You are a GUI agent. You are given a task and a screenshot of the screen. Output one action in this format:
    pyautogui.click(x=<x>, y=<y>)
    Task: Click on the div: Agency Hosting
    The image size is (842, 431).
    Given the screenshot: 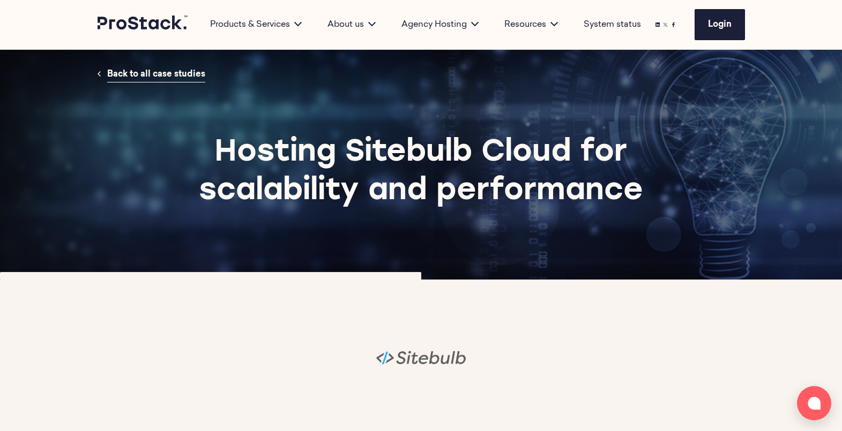 What is the action you would take?
    pyautogui.click(x=440, y=25)
    